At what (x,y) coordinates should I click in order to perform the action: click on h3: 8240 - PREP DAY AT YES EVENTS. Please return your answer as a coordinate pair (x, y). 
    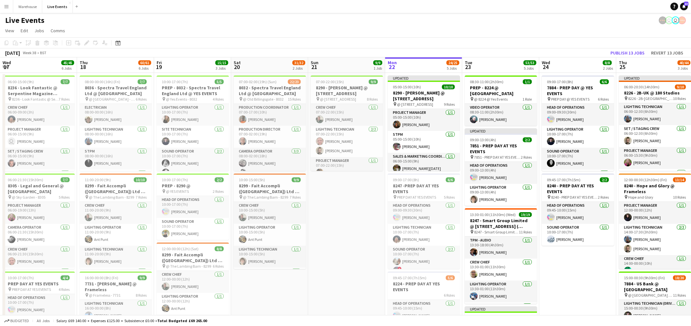
    Looking at the image, I should click on (578, 189).